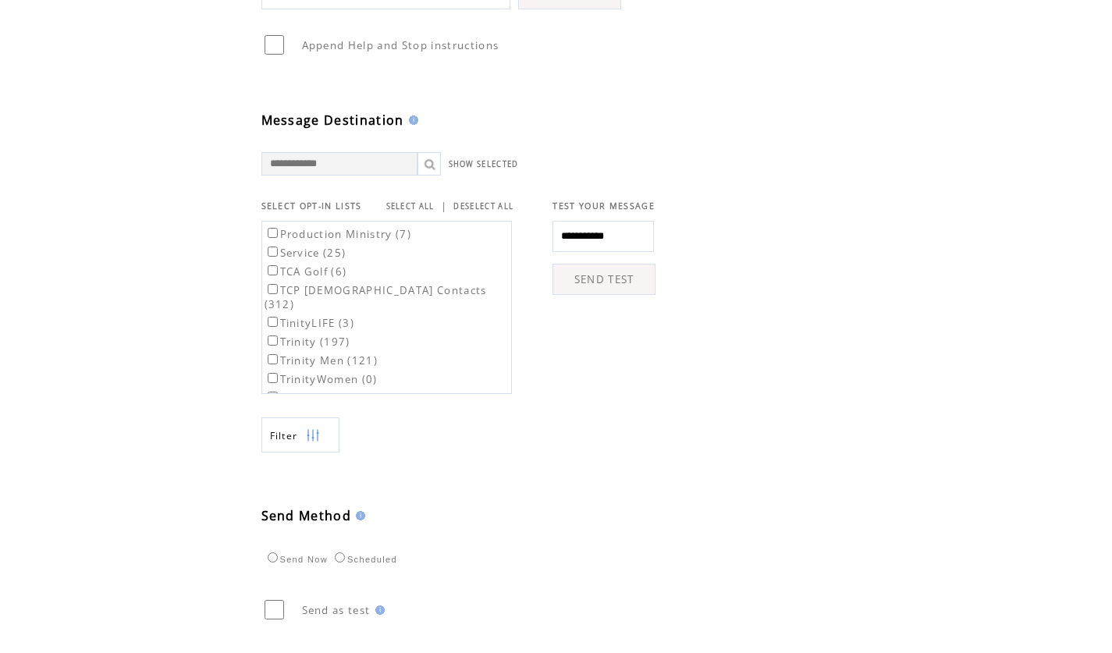 The width and height of the screenshot is (1112, 653). What do you see at coordinates (284, 436) in the screenshot?
I see `span: Show filters` at bounding box center [284, 436].